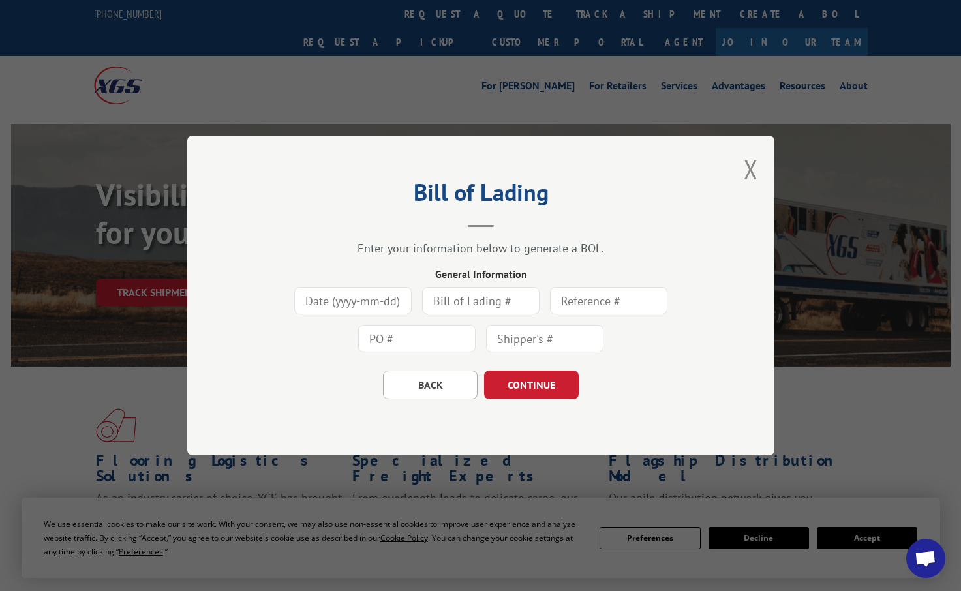 The image size is (961, 591). What do you see at coordinates (751, 169) in the screenshot?
I see `button: Close modal` at bounding box center [751, 169].